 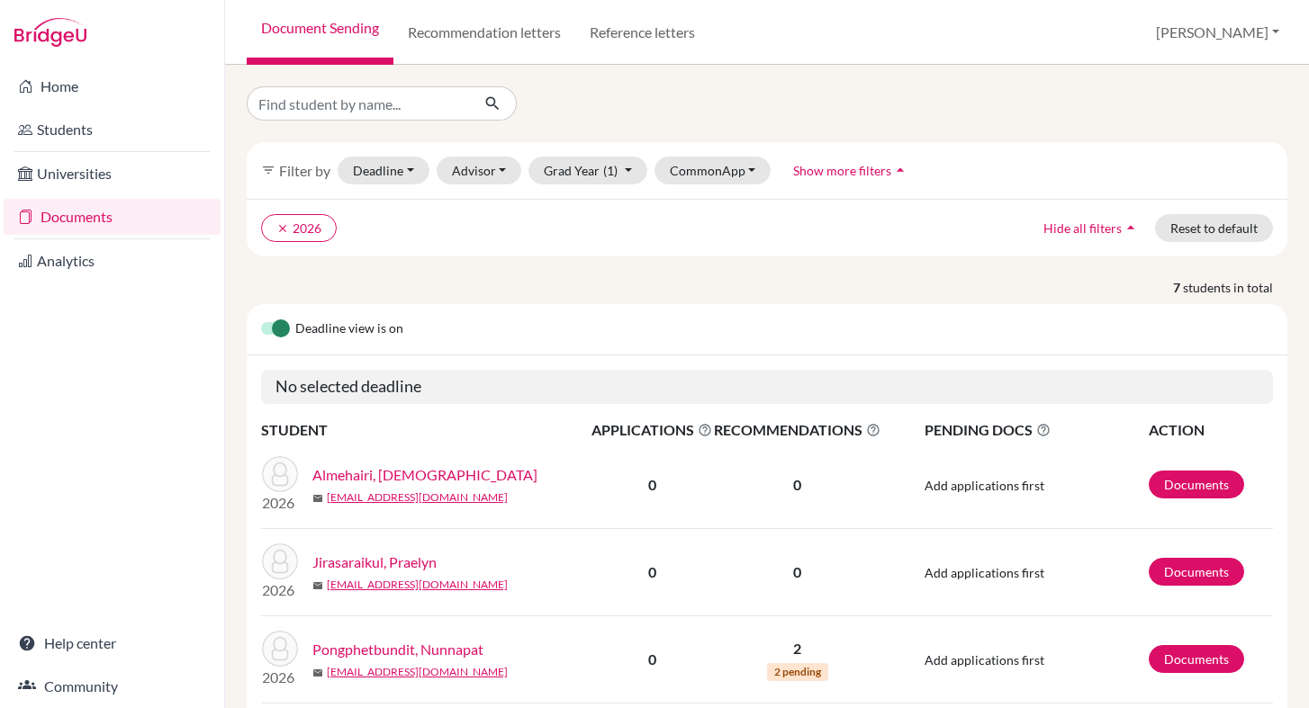 I want to click on button: clear2026, so click(x=299, y=228).